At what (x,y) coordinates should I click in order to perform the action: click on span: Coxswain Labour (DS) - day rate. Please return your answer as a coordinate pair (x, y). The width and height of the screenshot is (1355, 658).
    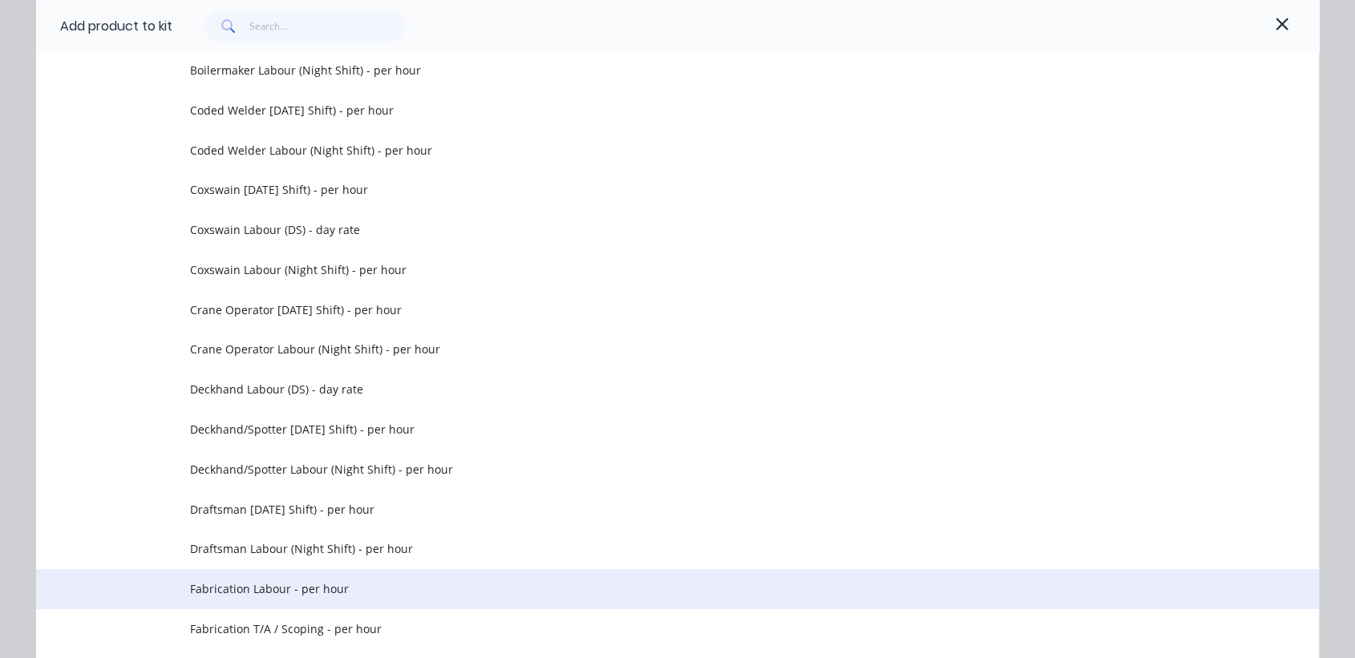
    Looking at the image, I should click on (641, 229).